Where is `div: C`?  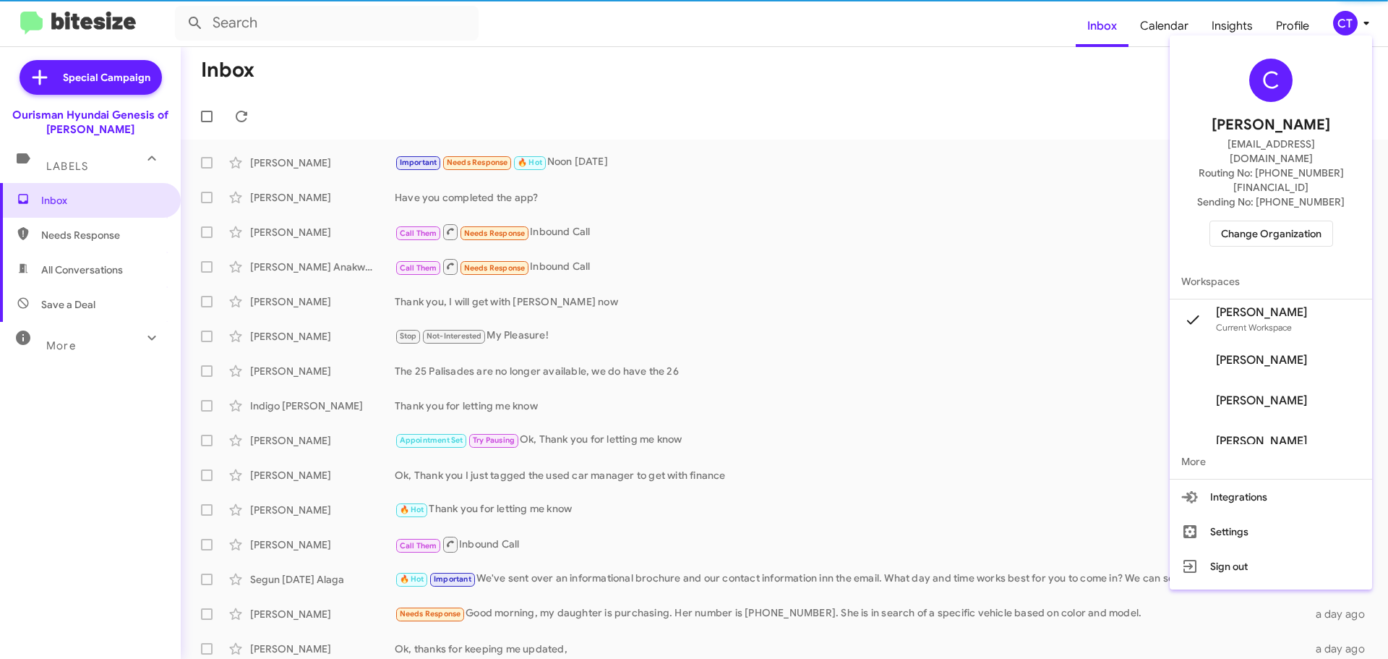
div: C is located at coordinates (1271, 80).